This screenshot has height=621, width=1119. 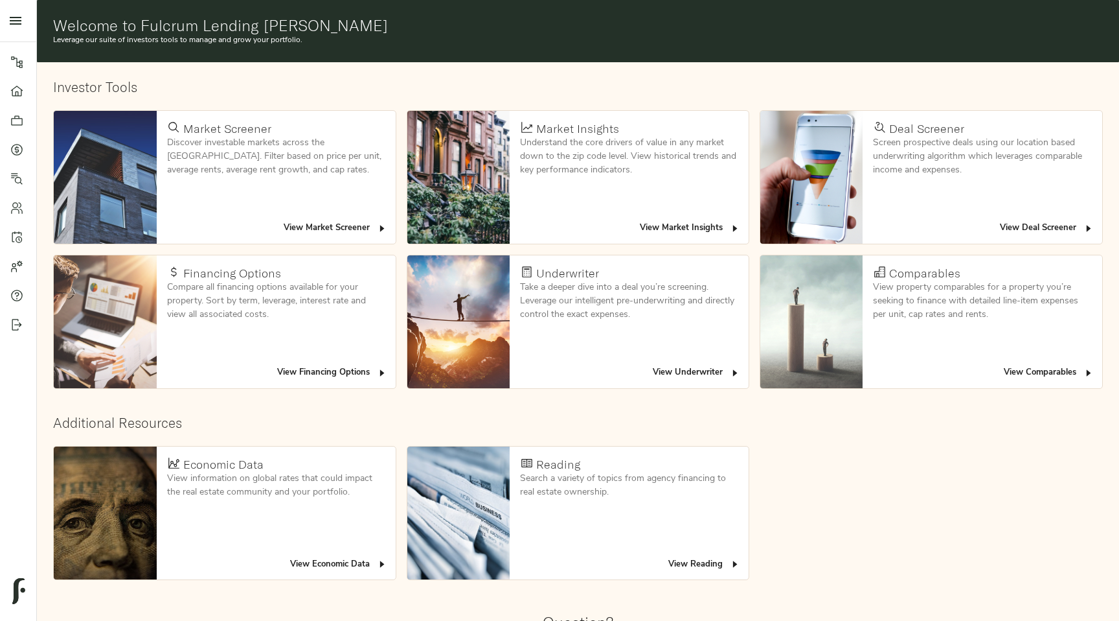 What do you see at coordinates (558, 464) in the screenshot?
I see `h4: Reading` at bounding box center [558, 464].